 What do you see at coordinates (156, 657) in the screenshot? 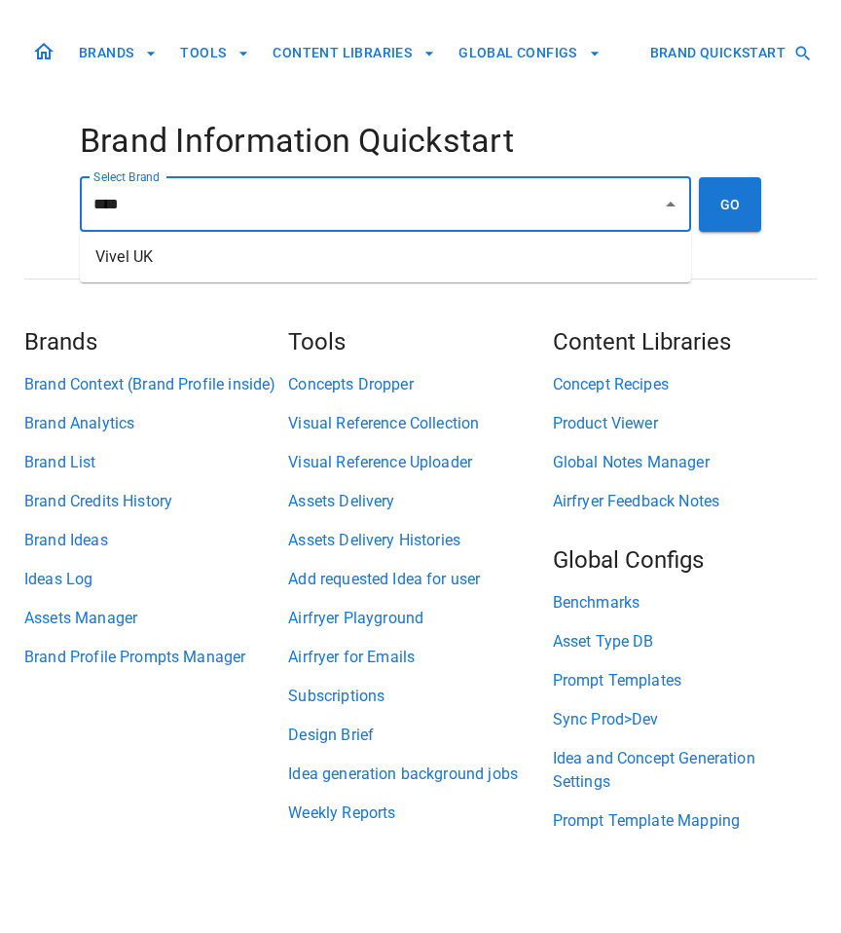
I see `a: Brand Profile Prompts Manager` at bounding box center [156, 657].